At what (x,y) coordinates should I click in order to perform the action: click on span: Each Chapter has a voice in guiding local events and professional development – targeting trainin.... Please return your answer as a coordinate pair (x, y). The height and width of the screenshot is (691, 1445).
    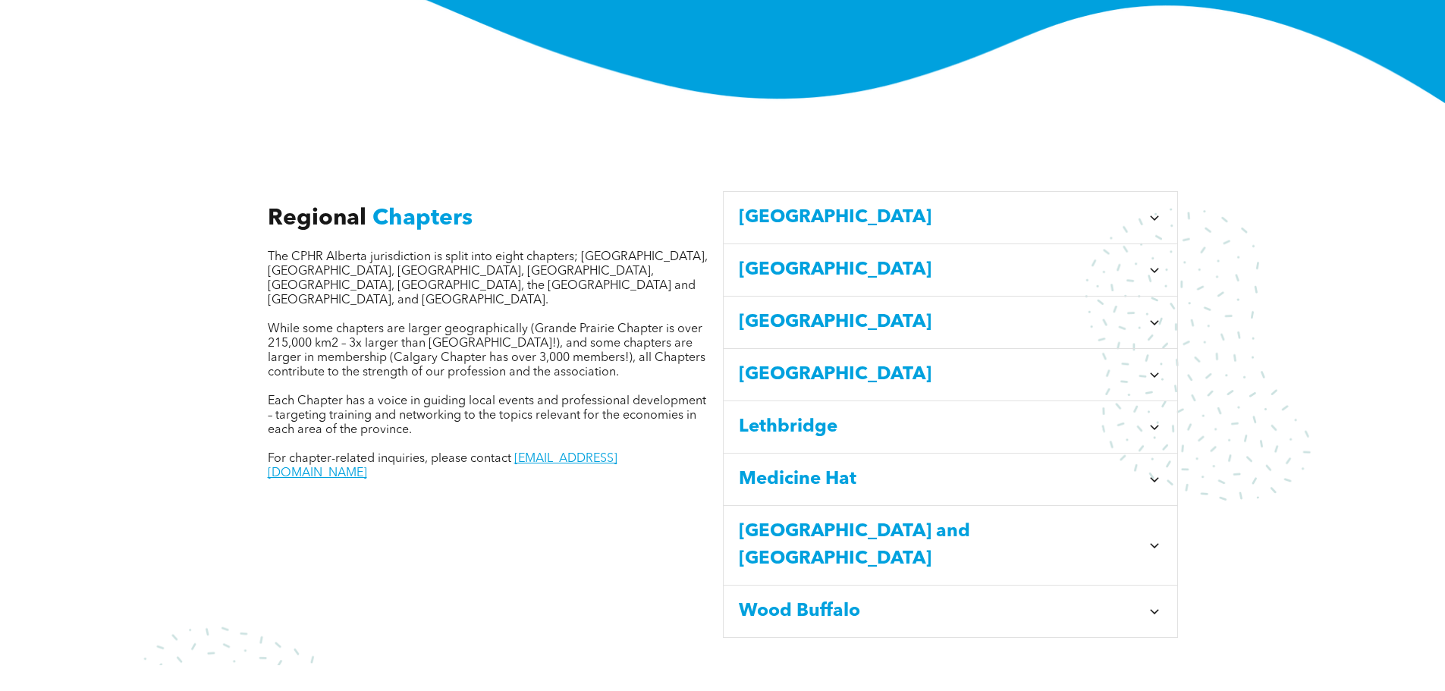
    Looking at the image, I should click on (487, 416).